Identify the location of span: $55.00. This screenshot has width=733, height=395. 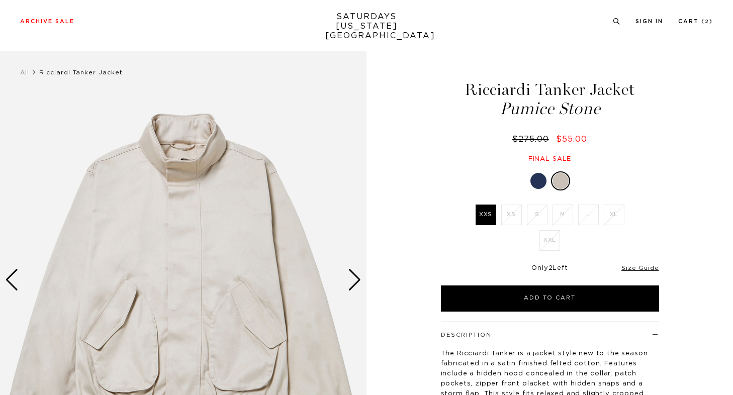
(572, 139).